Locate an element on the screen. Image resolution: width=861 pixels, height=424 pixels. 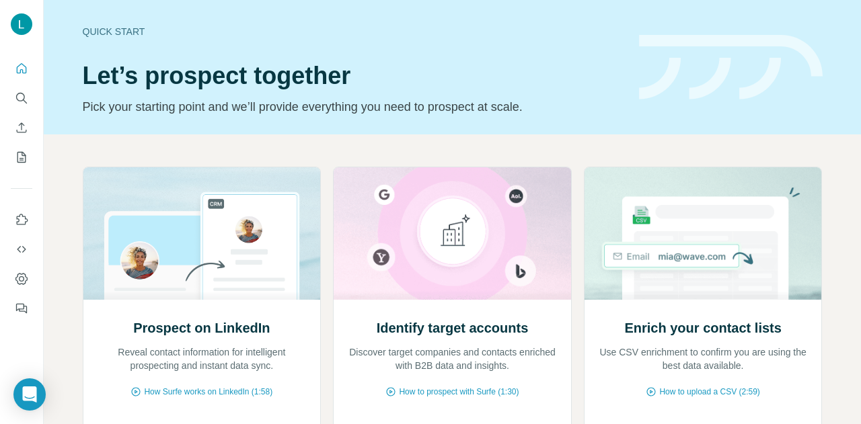
button: Feedback is located at coordinates (22, 309).